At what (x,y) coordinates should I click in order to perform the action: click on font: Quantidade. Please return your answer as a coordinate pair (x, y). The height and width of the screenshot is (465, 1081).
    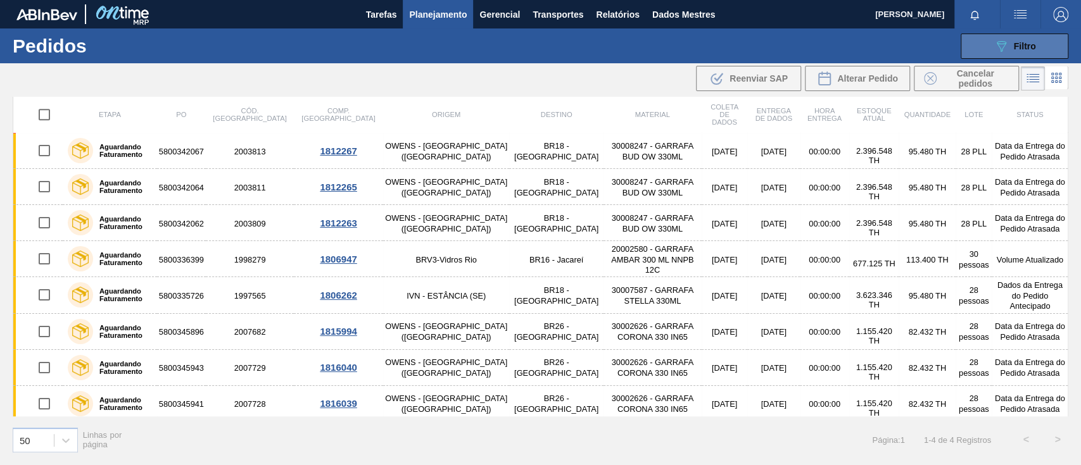
    Looking at the image, I should click on (927, 115).